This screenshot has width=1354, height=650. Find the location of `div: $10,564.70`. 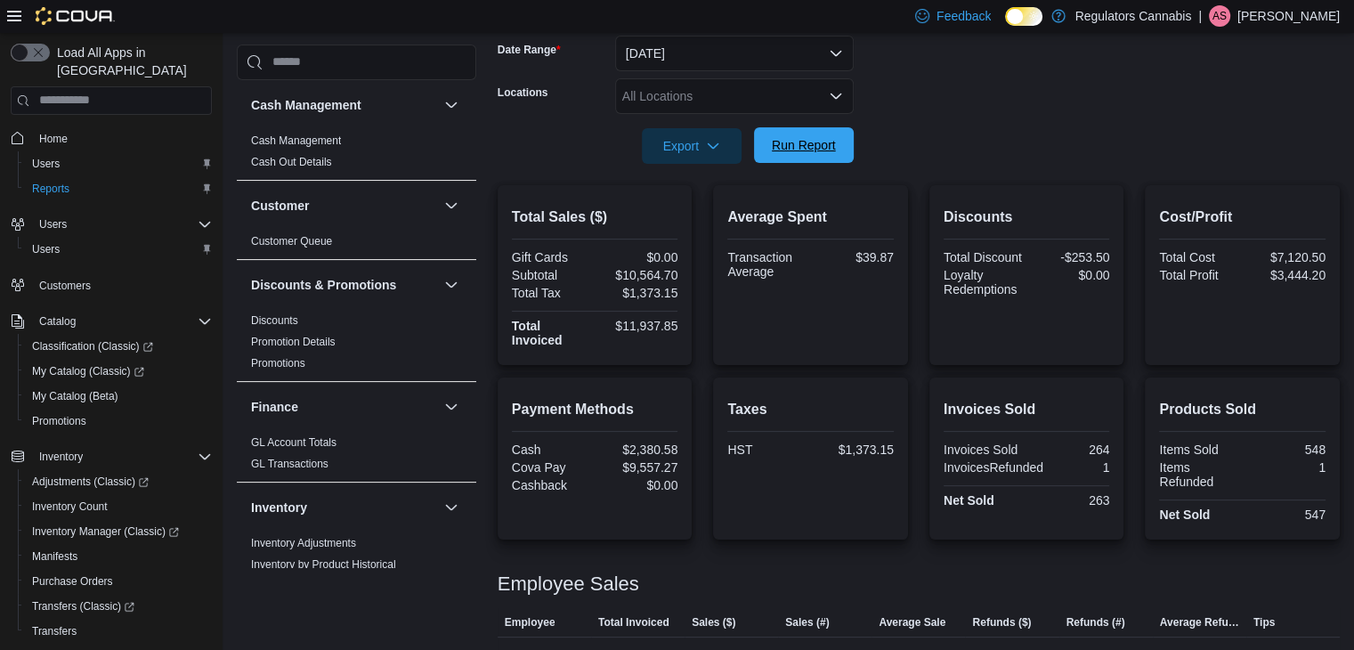

div: $10,564.70 is located at coordinates (637, 275).